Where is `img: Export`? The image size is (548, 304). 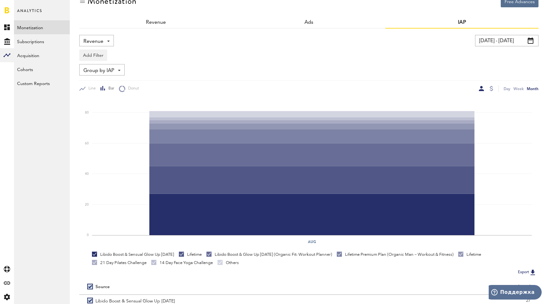 img: Export is located at coordinates (532, 272).